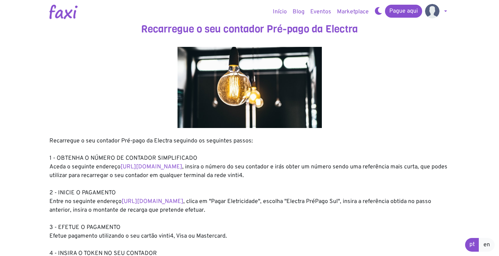 Image resolution: width=499 pixels, height=256 pixels. Describe the element at coordinates (486, 245) in the screenshot. I see `a: en` at that location.